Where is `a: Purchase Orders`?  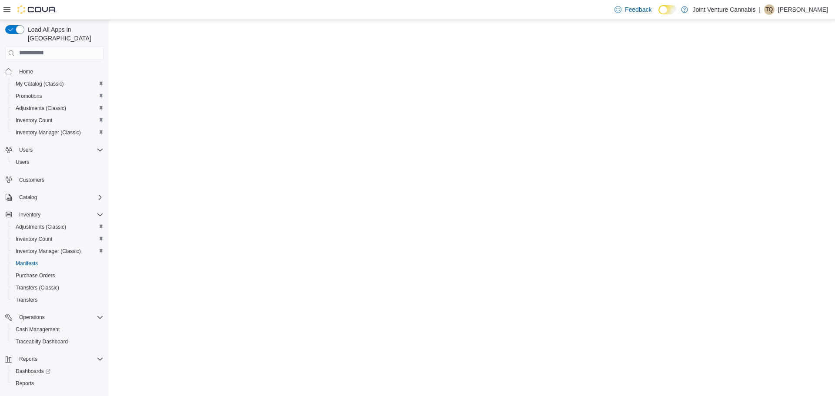
a: Purchase Orders is located at coordinates (35, 276).